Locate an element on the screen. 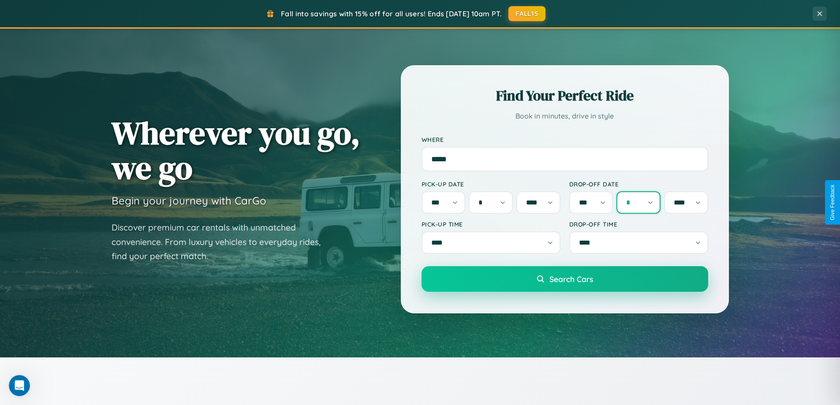 The image size is (840, 405). div: Give Feedback is located at coordinates (833, 202).